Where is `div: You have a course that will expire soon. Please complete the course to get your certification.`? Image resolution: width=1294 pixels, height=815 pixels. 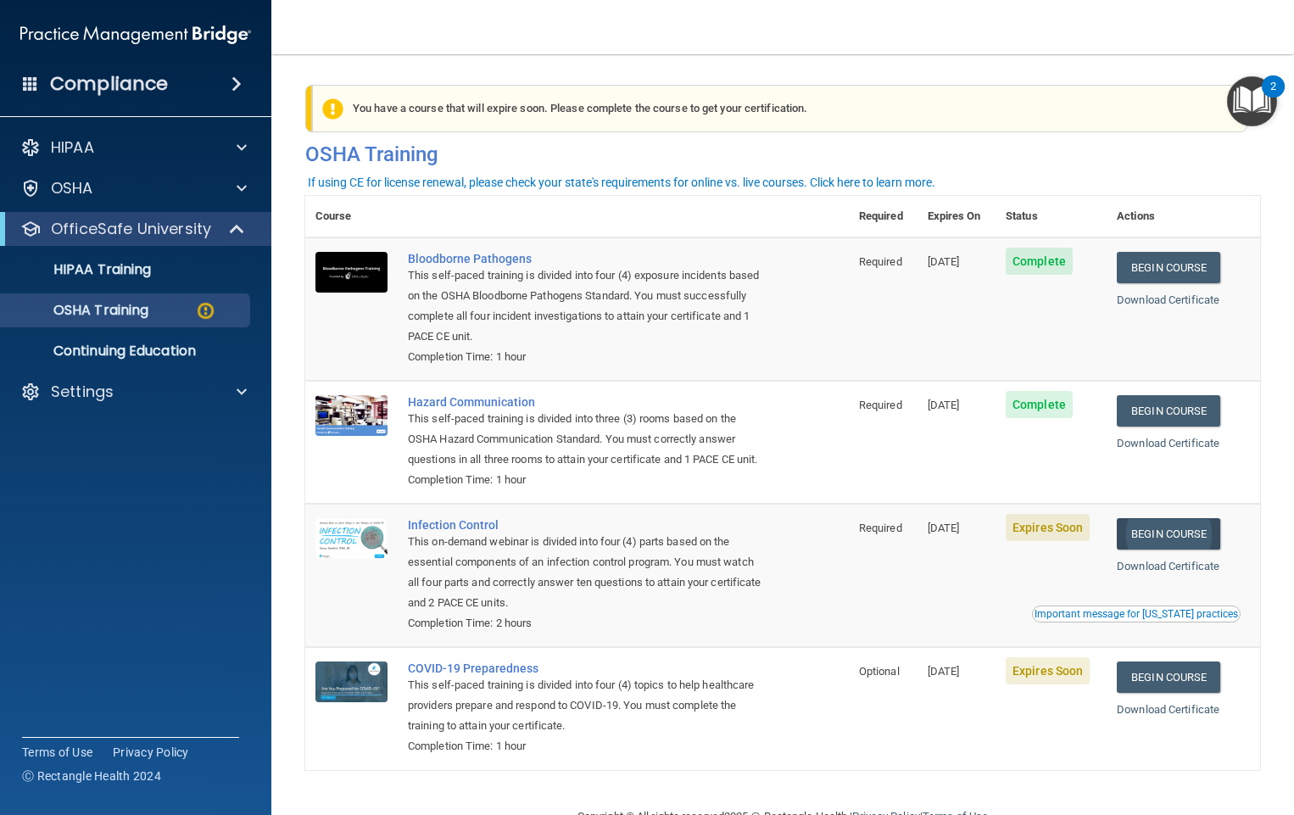
div: You have a course that will expire soon. Please complete the course to get your certification. is located at coordinates (779, 109).